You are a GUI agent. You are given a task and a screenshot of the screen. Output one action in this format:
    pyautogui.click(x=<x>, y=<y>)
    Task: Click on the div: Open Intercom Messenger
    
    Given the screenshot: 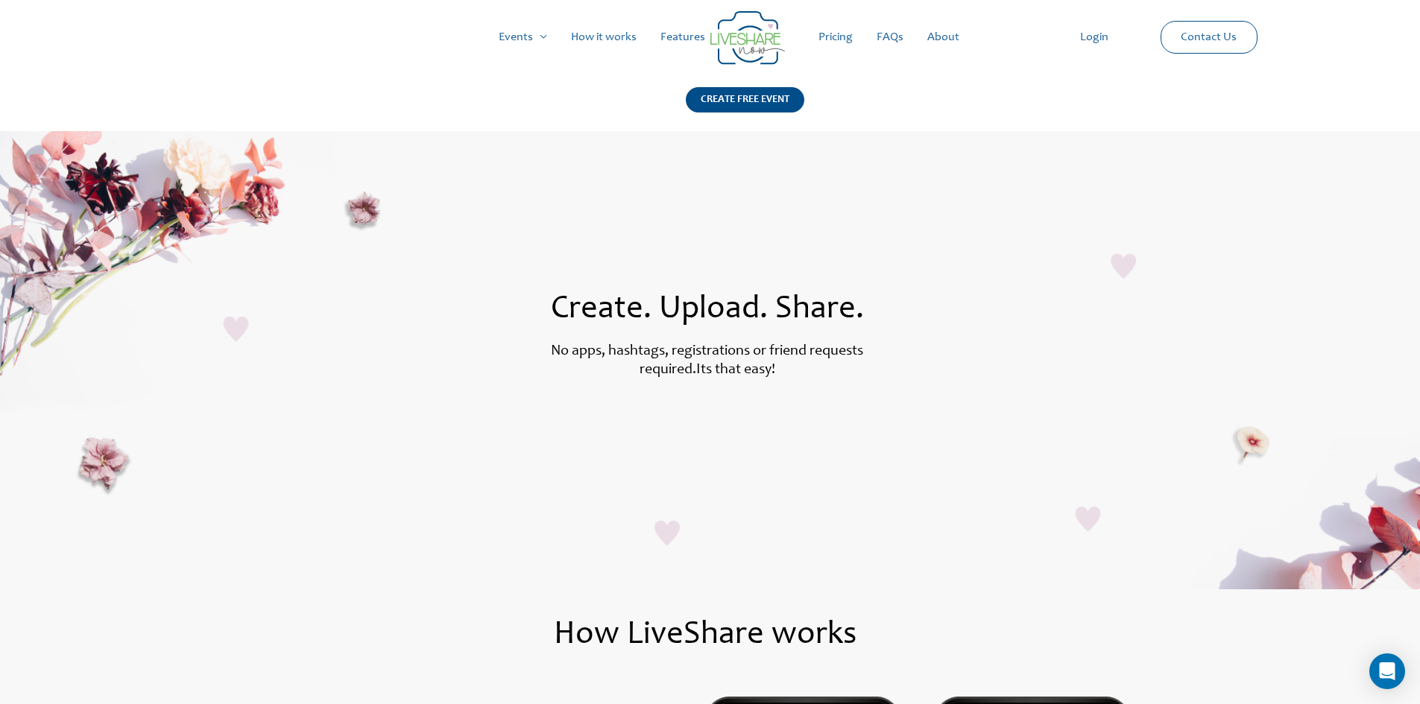 What is the action you would take?
    pyautogui.click(x=1387, y=671)
    